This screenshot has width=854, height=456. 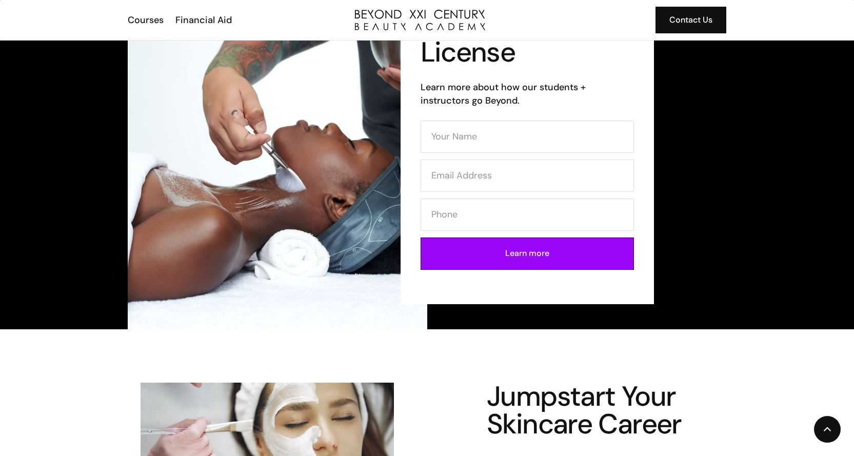 What do you see at coordinates (420, 20) in the screenshot?
I see `a: home` at bounding box center [420, 20].